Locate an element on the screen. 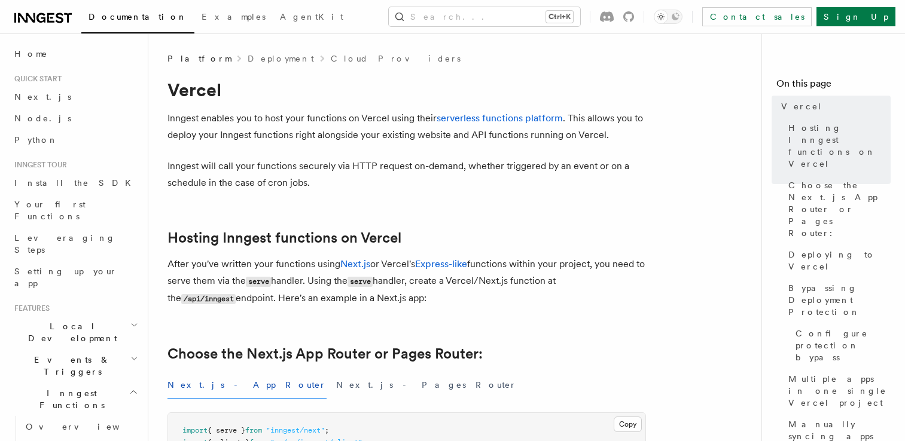  button: Toggle dark mode is located at coordinates (668, 17).